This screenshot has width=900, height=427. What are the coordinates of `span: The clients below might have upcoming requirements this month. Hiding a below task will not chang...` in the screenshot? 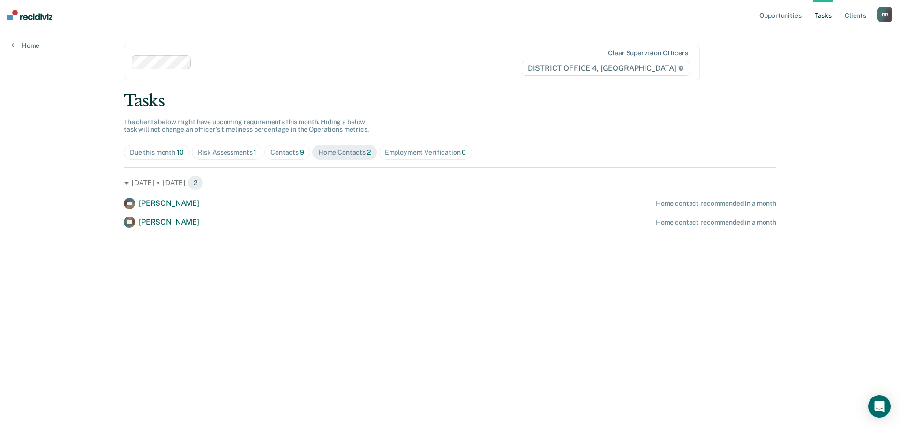 It's located at (246, 126).